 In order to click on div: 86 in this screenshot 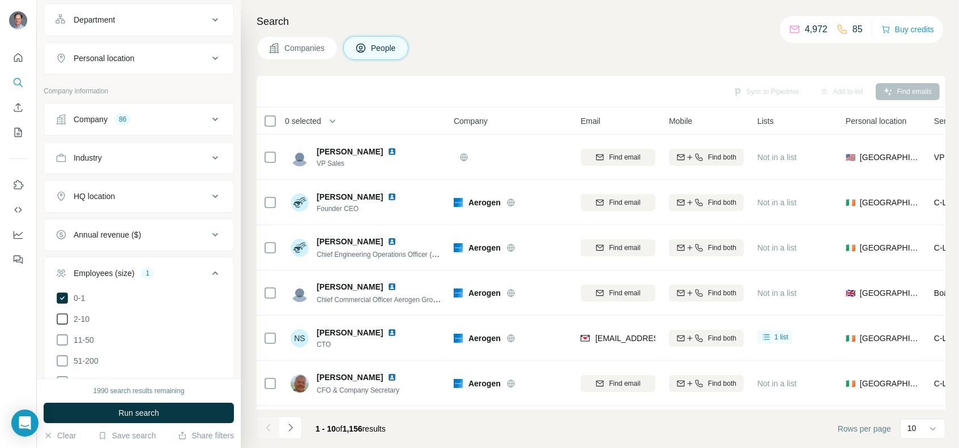, I will do `click(122, 119)`.